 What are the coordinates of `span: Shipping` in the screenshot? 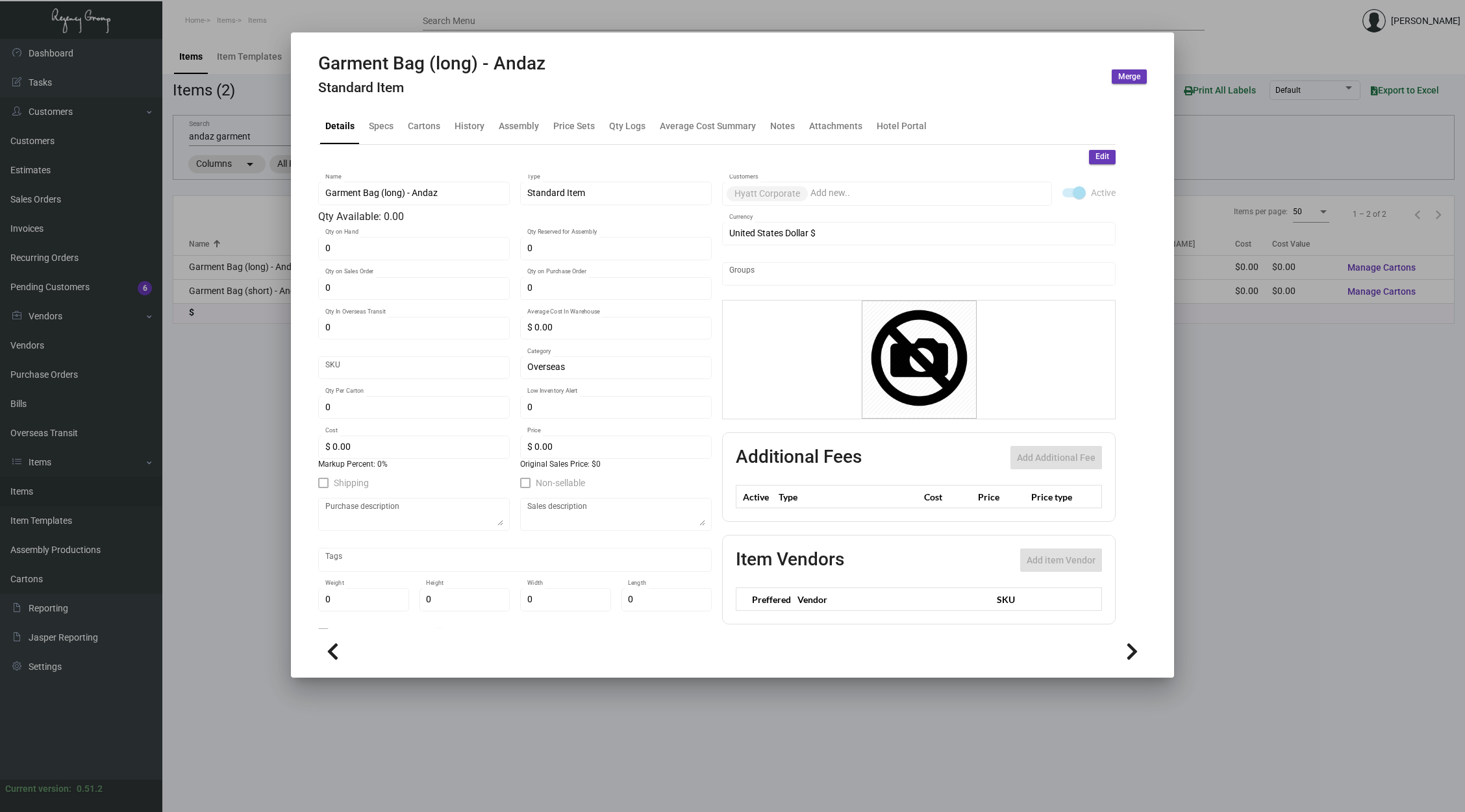 It's located at (352, 483).